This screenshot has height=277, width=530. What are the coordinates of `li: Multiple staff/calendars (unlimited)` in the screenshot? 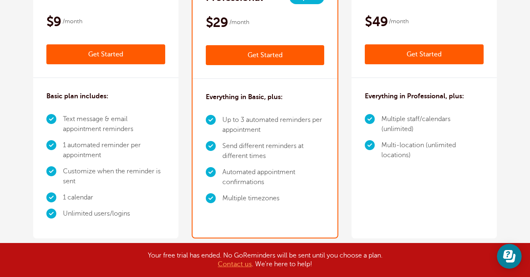 It's located at (432, 124).